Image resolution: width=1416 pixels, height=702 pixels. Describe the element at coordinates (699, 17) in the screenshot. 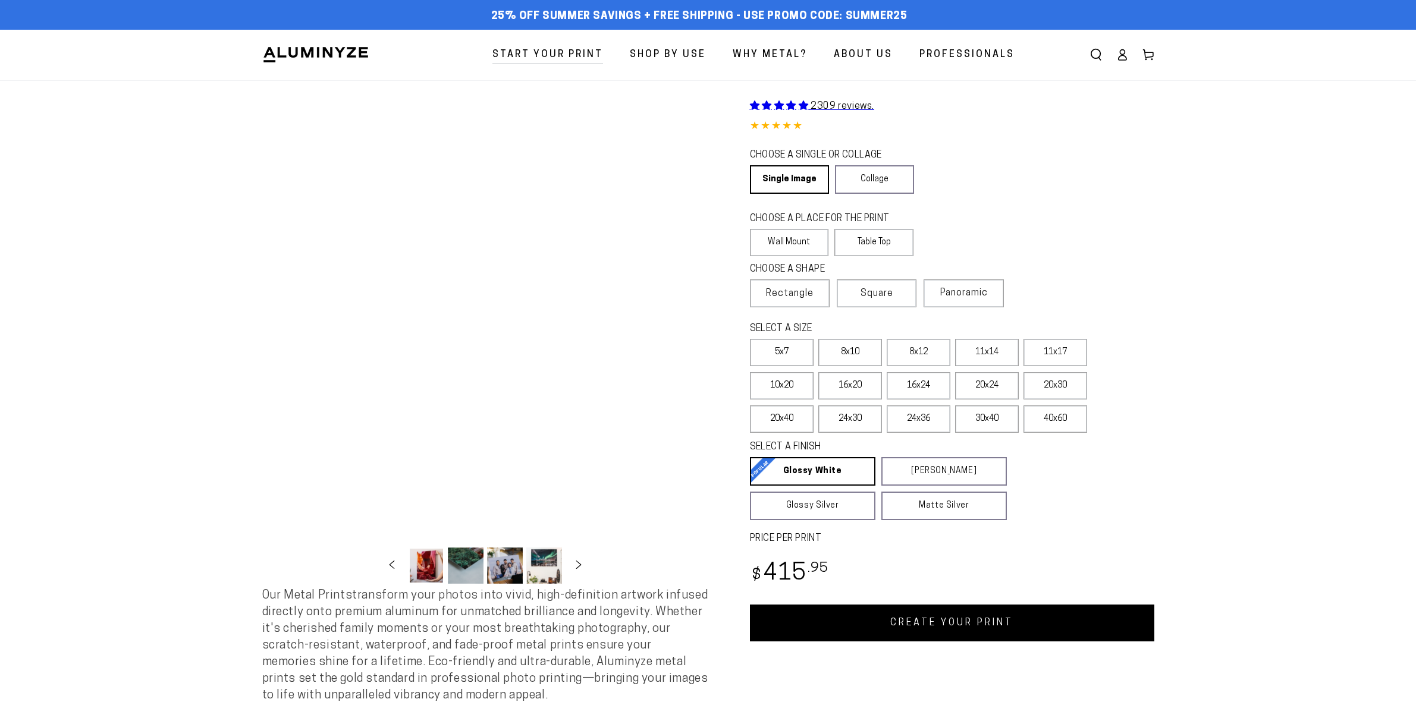

I see `span: 25% off Summer Savings + Free Shipping - Use Promo Code: SUMMER25` at that location.